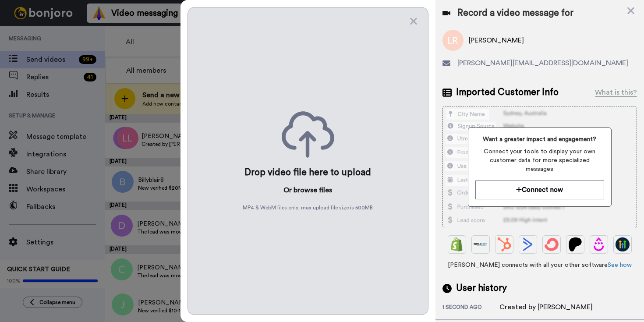  Describe the element at coordinates (540, 139) in the screenshot. I see `span: Want a greater impact and engagement?` at that location.